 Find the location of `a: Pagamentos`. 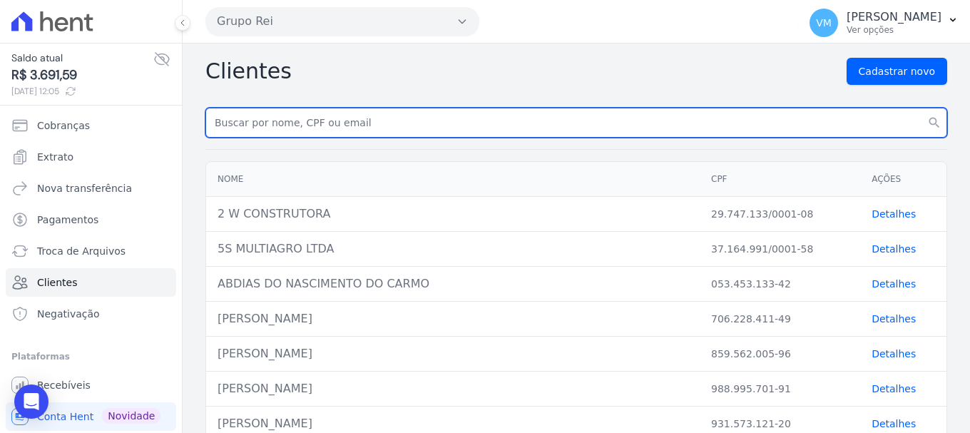

a: Pagamentos is located at coordinates (91, 220).